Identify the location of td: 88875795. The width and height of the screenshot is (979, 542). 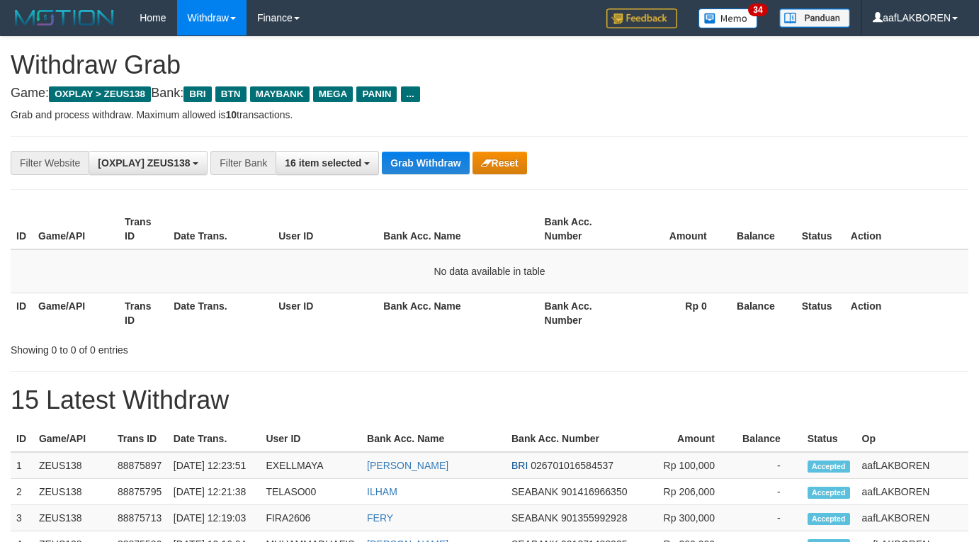
(140, 492).